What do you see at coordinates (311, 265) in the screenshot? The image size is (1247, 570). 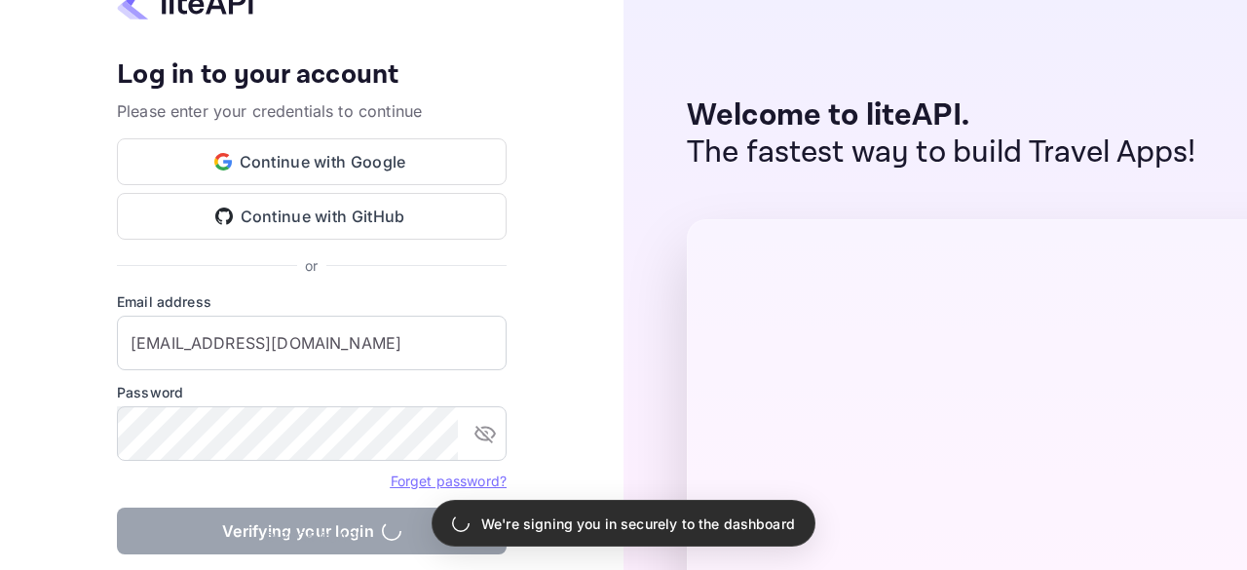 I see `p: or` at bounding box center [311, 265].